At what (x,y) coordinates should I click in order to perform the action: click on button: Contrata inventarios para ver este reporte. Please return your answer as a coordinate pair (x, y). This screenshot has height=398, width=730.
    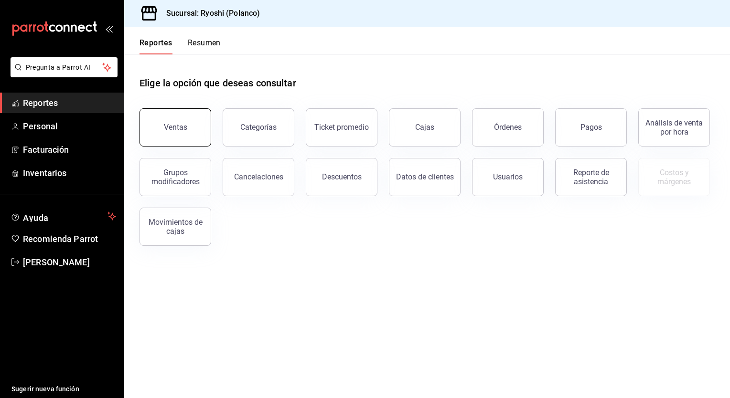
    Looking at the image, I should click on (674, 177).